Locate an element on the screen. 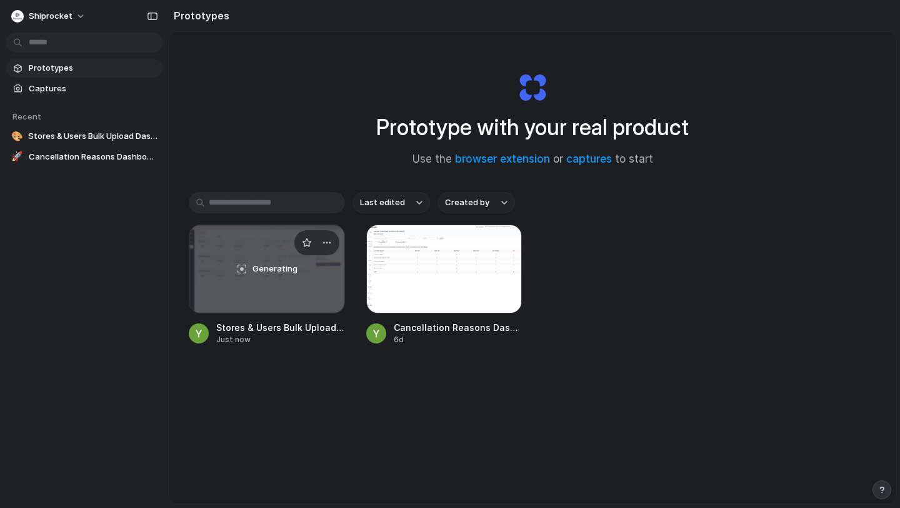  button: Created by is located at coordinates (476, 203).